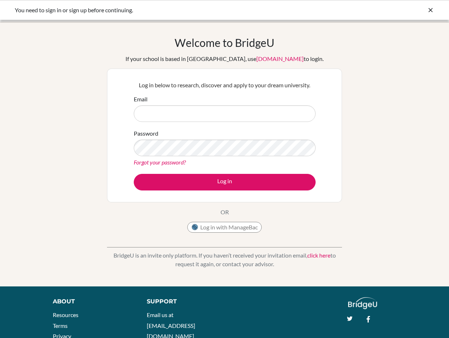  What do you see at coordinates (224, 212) in the screenshot?
I see `p: OR` at bounding box center [224, 212].